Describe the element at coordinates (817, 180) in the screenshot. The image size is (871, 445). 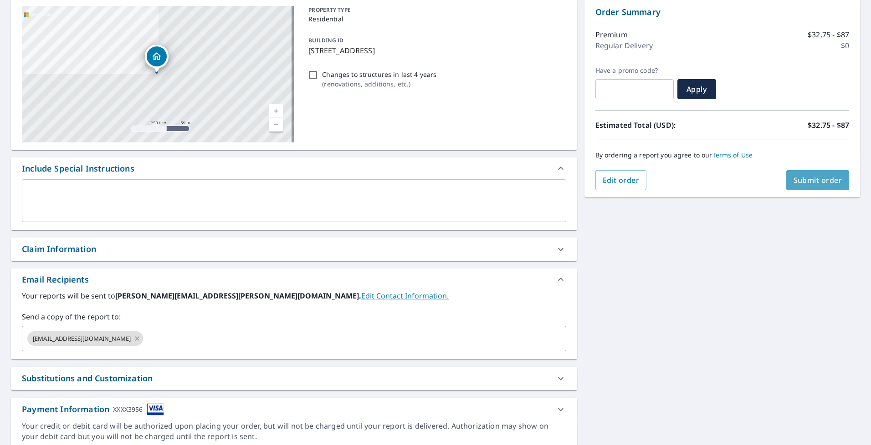
I see `button: Submit order` at that location.